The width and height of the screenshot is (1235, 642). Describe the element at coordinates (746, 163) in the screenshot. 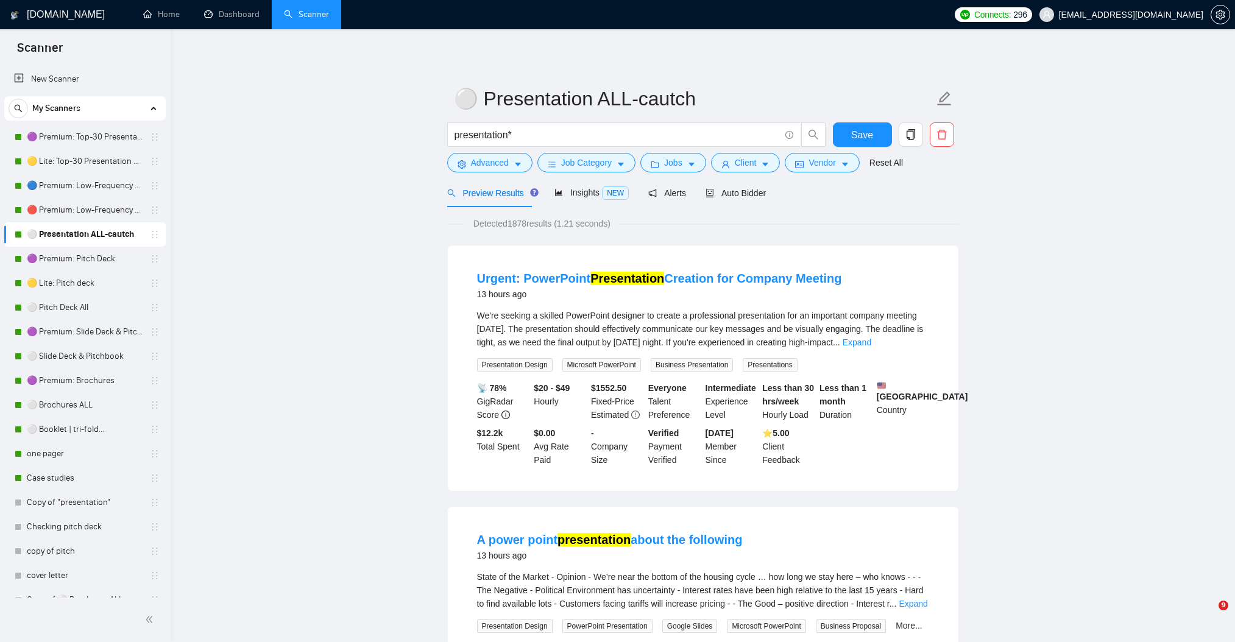

I see `span: Client` at that location.